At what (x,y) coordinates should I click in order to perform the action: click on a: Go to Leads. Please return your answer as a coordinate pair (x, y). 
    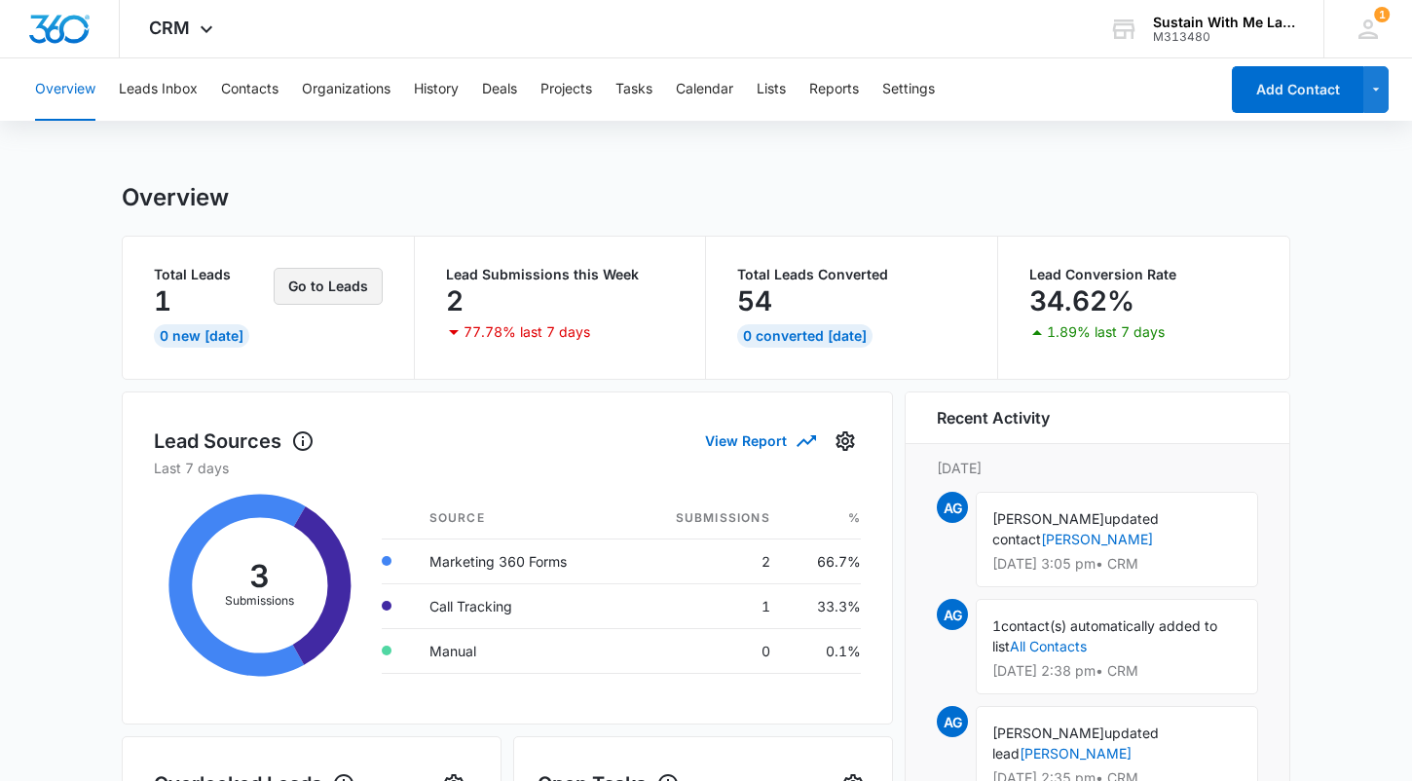
    Looking at the image, I should click on (328, 285).